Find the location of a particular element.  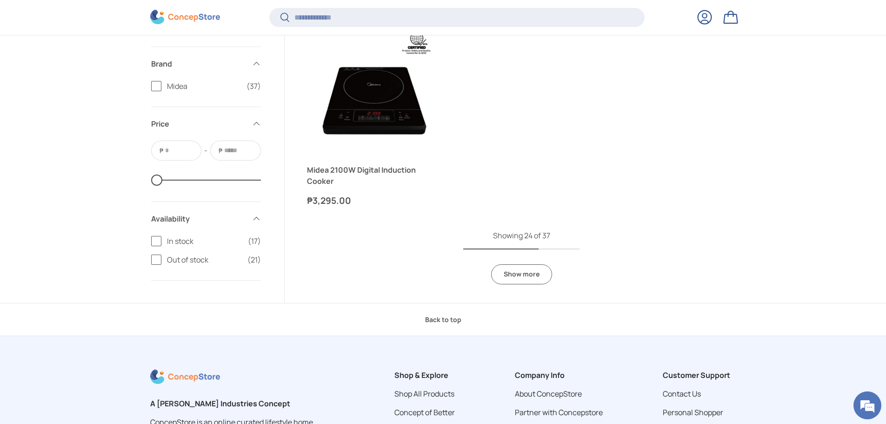

span: Showing 24 of 37 is located at coordinates (521, 235).